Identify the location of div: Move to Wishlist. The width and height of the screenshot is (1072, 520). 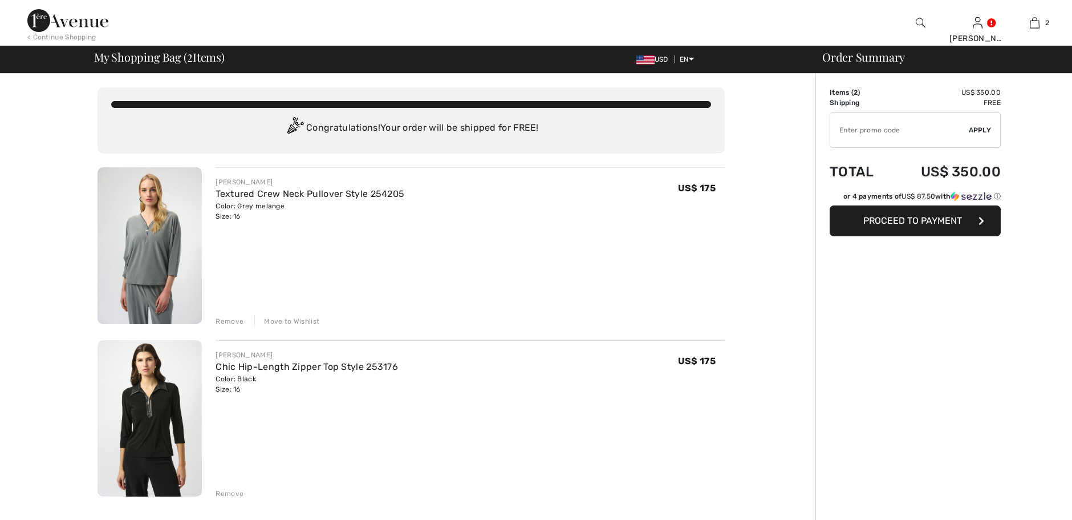
(287, 321).